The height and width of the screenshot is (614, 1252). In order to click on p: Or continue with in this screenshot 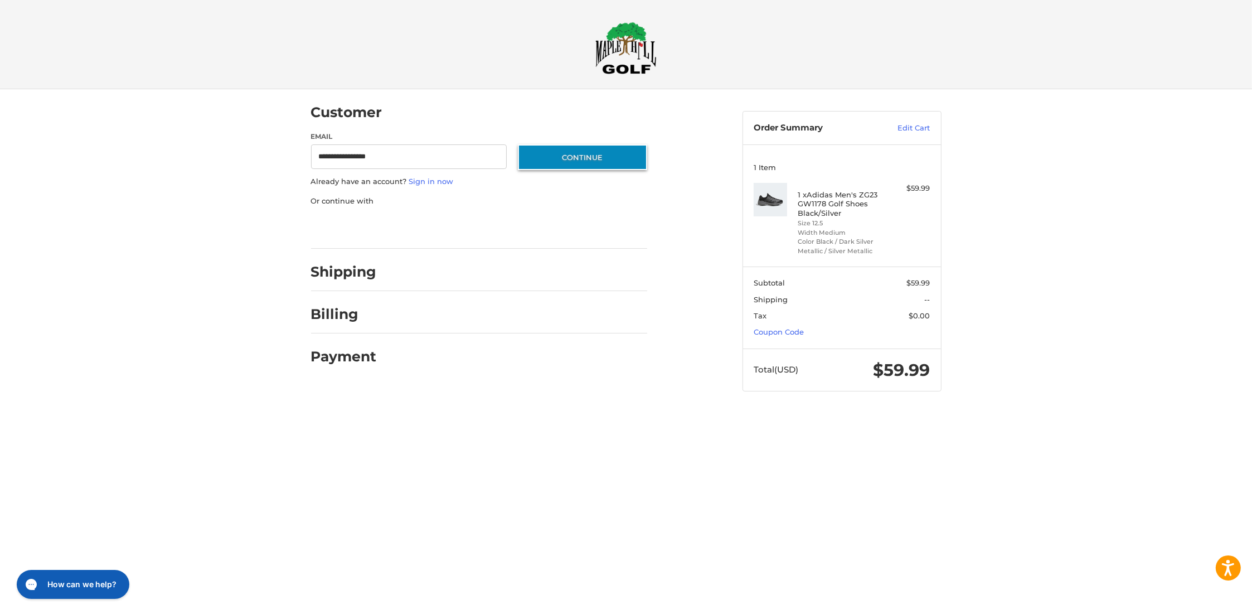, I will do `click(479, 201)`.